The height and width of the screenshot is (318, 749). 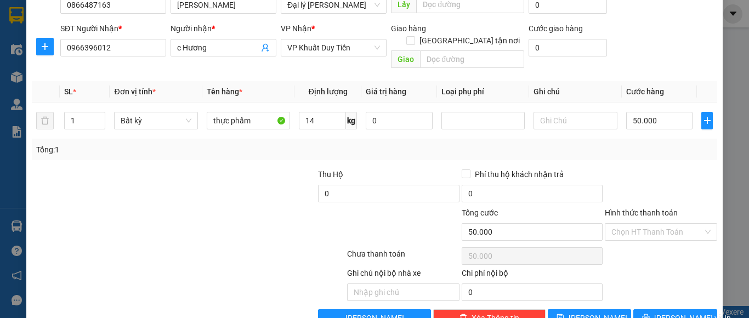 What do you see at coordinates (641, 213) in the screenshot?
I see `label: Hình thức thanh toán` at bounding box center [641, 213].